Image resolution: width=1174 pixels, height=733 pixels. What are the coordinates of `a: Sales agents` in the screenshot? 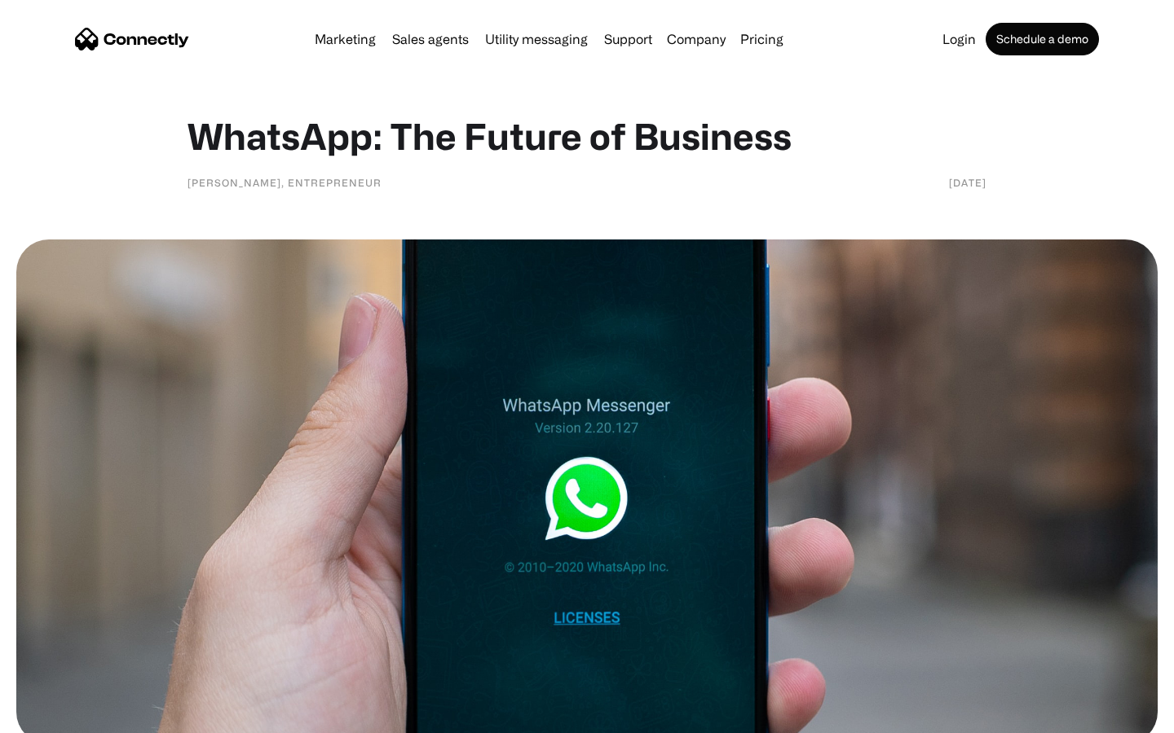 It's located at (430, 39).